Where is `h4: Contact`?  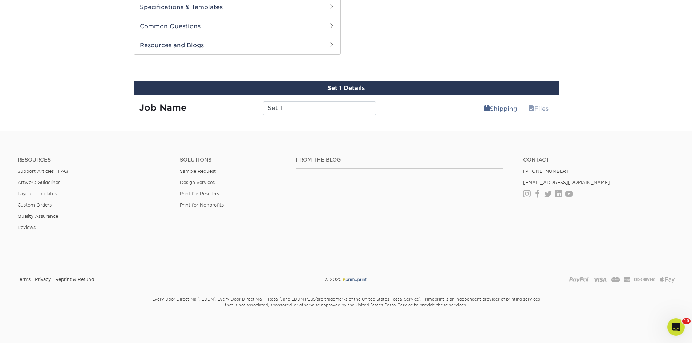 h4: Contact is located at coordinates (598, 160).